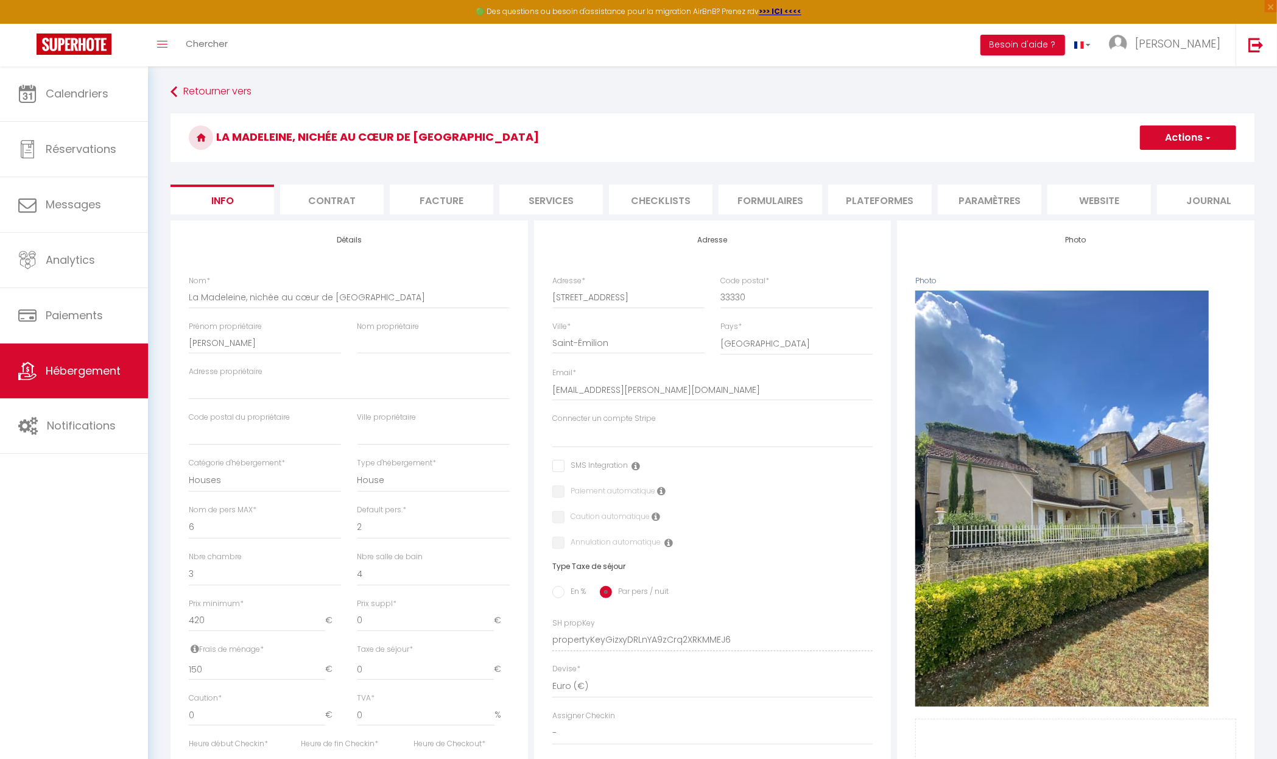 The image size is (1277, 759). Describe the element at coordinates (449, 744) in the screenshot. I see `label: Heure de Checkout` at that location.